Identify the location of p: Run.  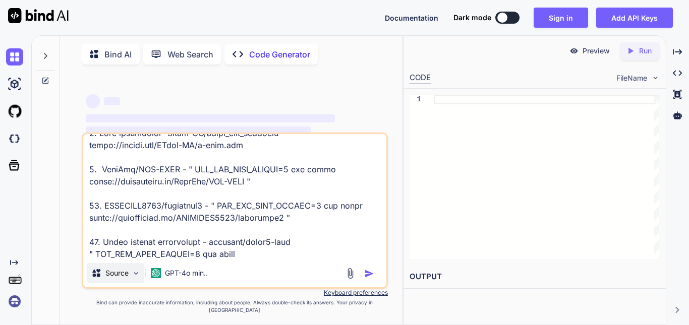
(645, 51).